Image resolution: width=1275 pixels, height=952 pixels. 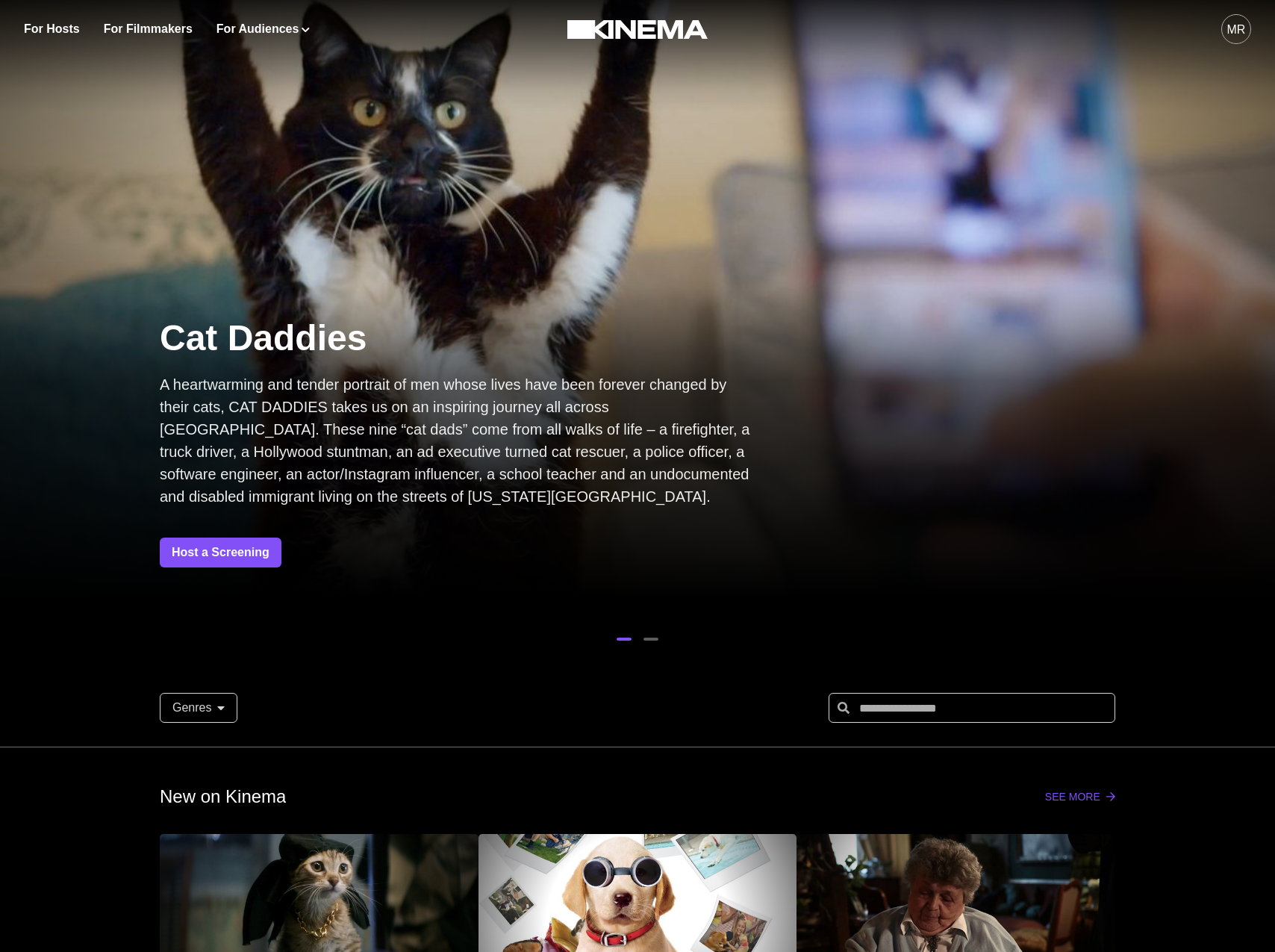 What do you see at coordinates (459, 338) in the screenshot?
I see `p: Cat Daddies` at bounding box center [459, 338].